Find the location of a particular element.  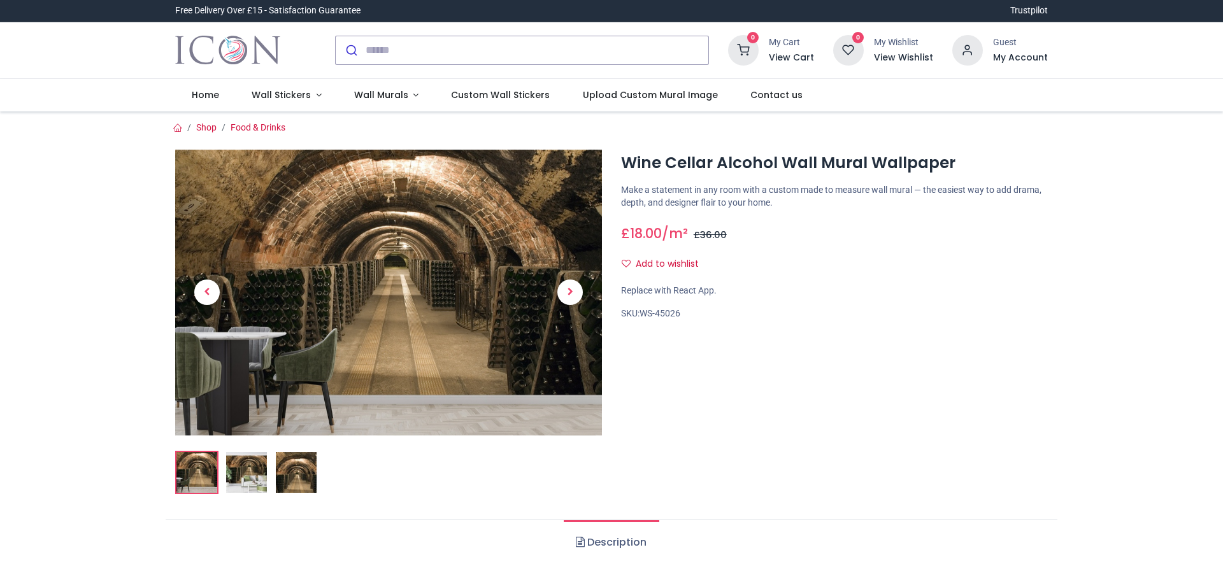

span: 36.00 is located at coordinates (714, 235).